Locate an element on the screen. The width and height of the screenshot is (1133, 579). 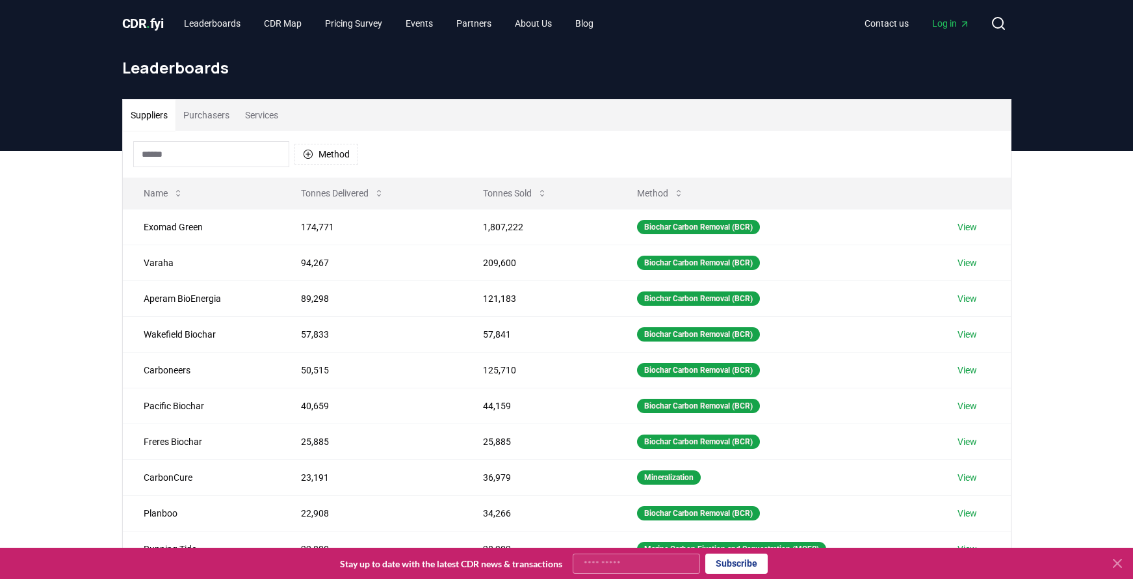
a: CDR Map is located at coordinates (283, 23).